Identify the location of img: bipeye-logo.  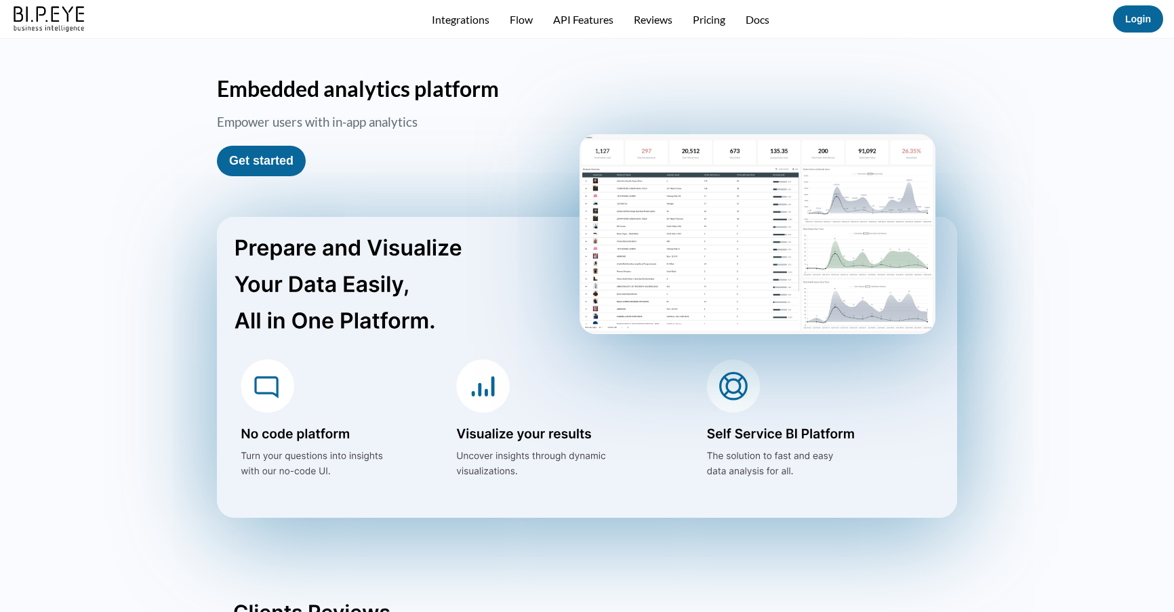
(49, 18).